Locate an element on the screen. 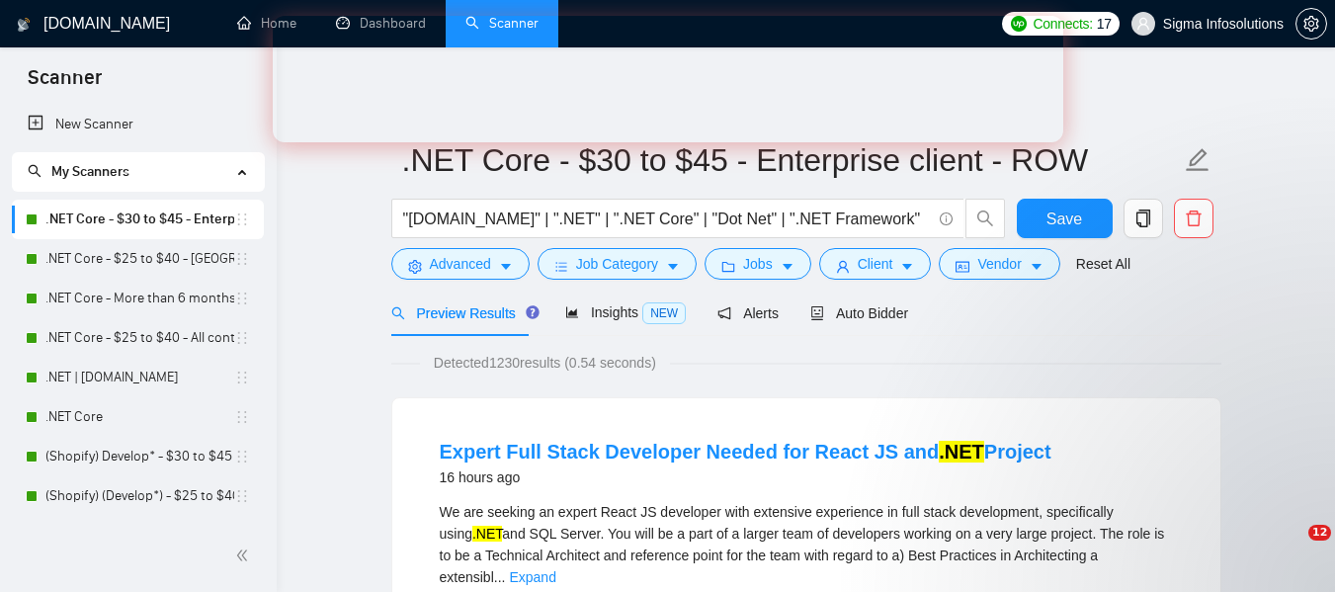  span: Auto Bidder is located at coordinates (858, 313).